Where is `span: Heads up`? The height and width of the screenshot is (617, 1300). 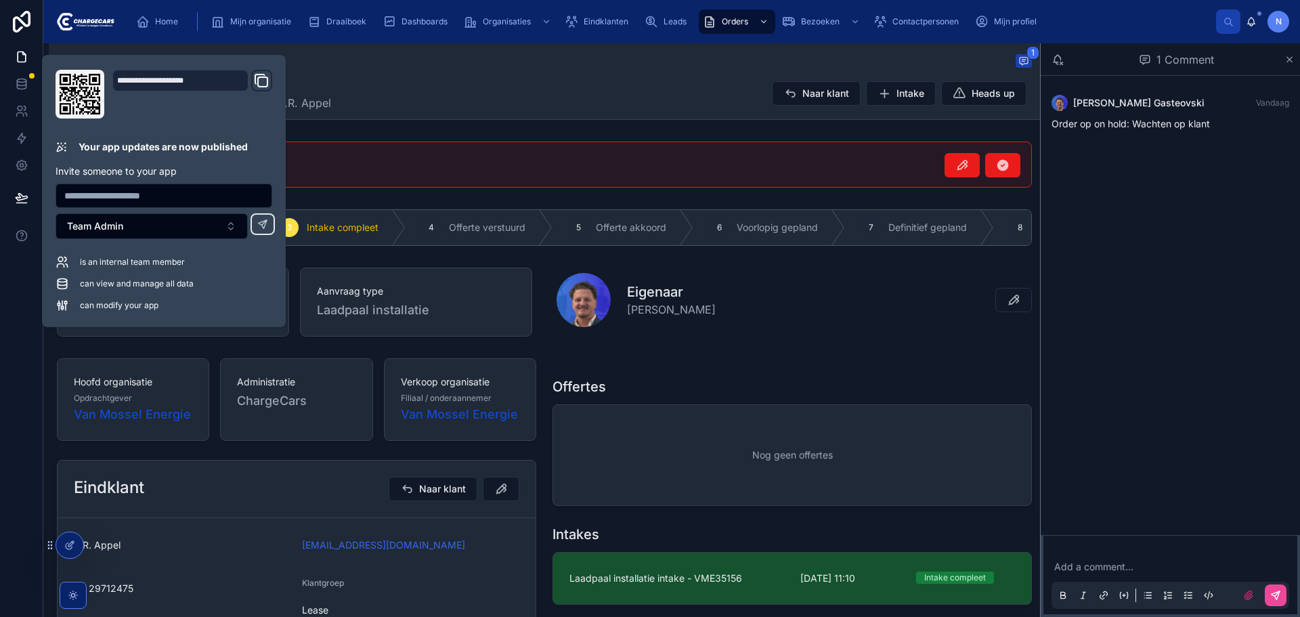
span: Heads up is located at coordinates (994, 93).